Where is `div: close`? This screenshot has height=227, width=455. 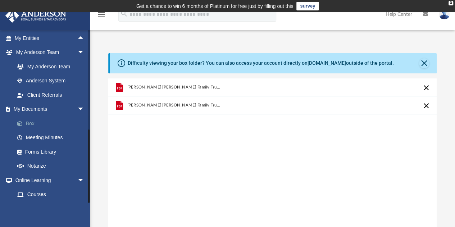
div: close is located at coordinates (451, 3).